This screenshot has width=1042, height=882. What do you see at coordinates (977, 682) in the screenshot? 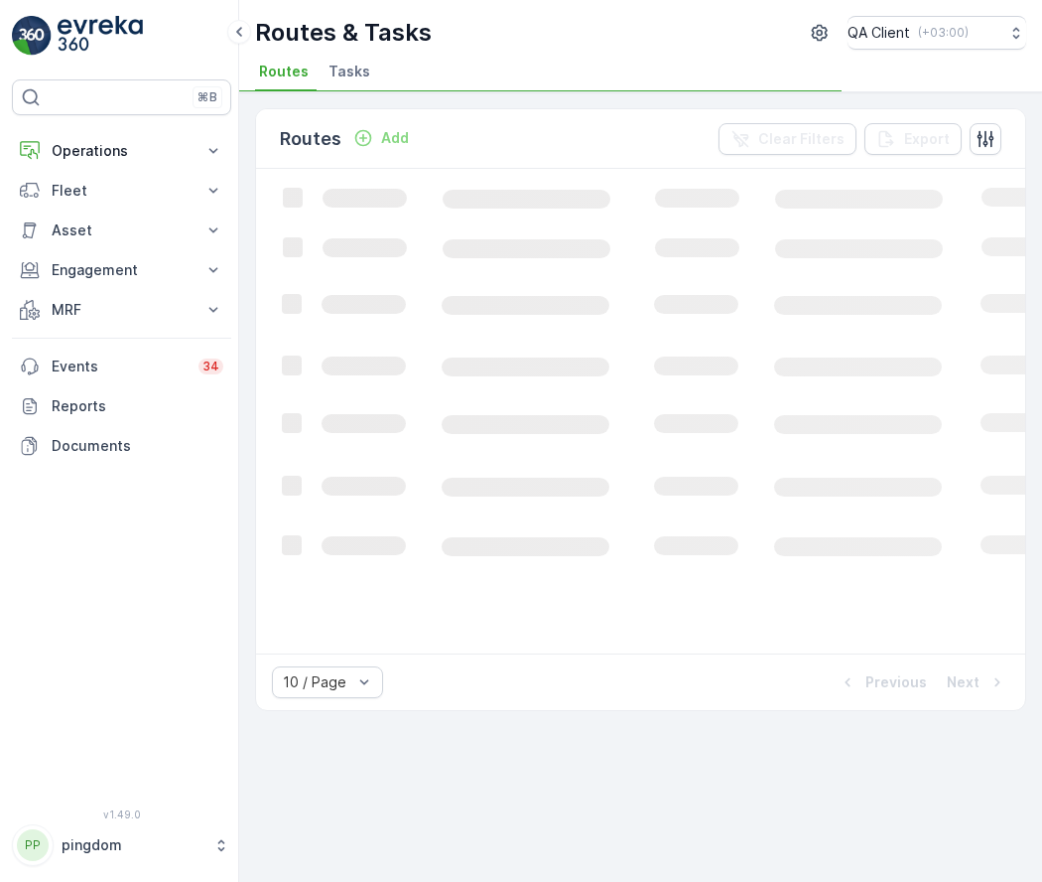
I see `button: Next` at bounding box center [977, 682].